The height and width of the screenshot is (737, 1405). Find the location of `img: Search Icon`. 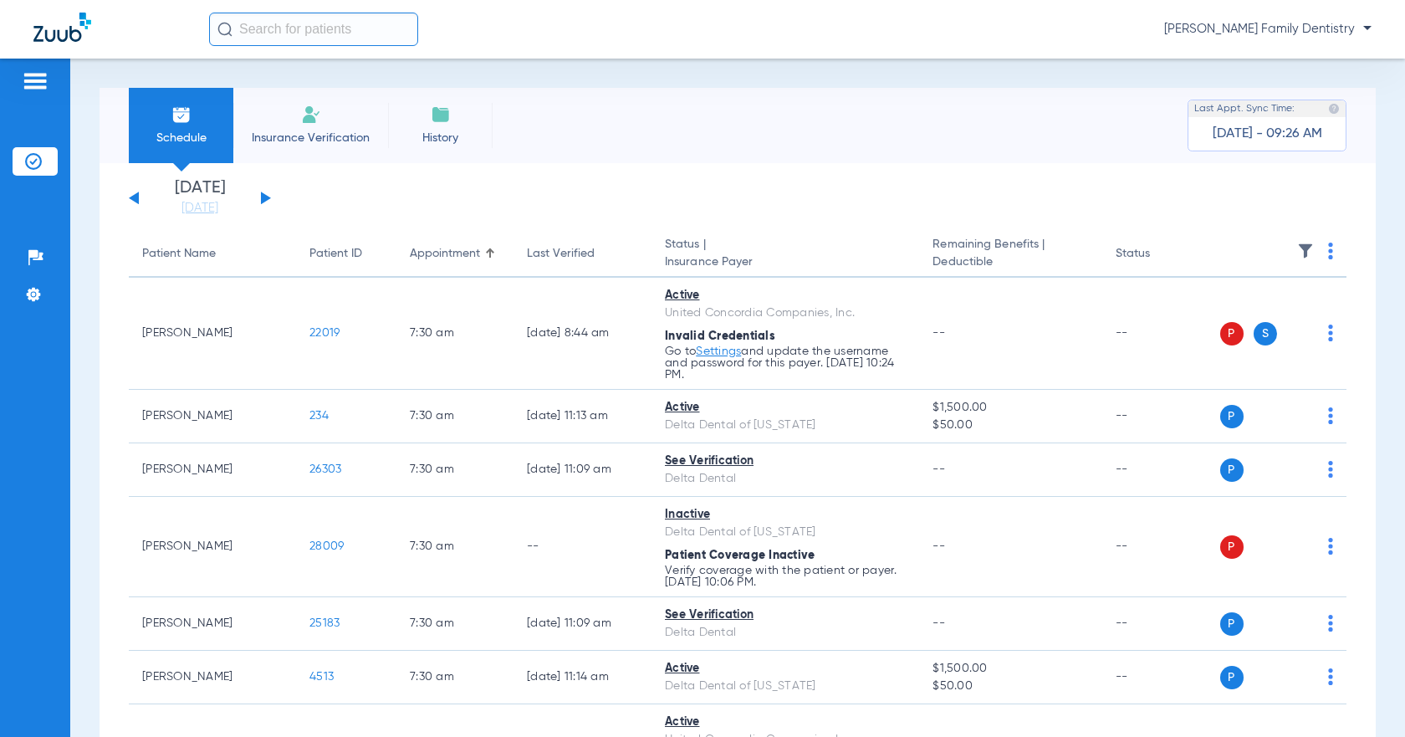

img: Search Icon is located at coordinates (225, 29).